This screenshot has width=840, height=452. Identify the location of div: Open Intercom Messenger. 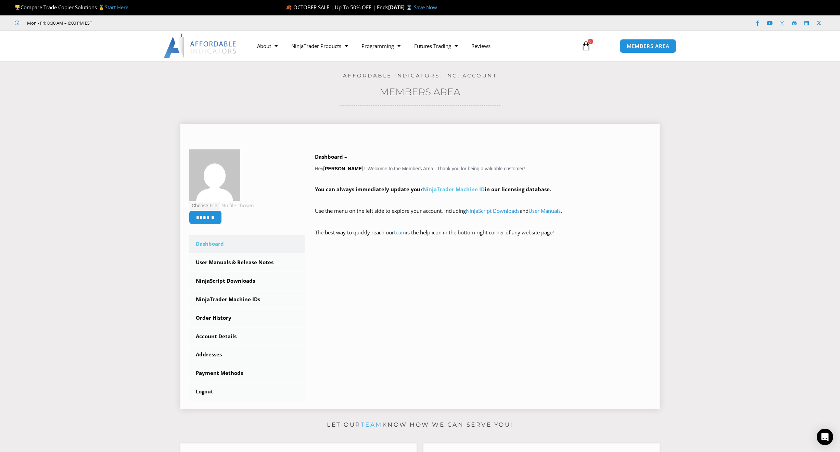
(825, 436).